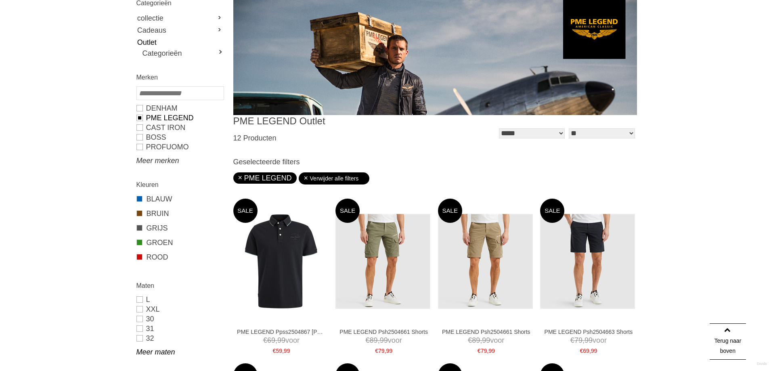  What do you see at coordinates (334, 179) in the screenshot?
I see `a: Verwijder alle filters` at bounding box center [334, 179].